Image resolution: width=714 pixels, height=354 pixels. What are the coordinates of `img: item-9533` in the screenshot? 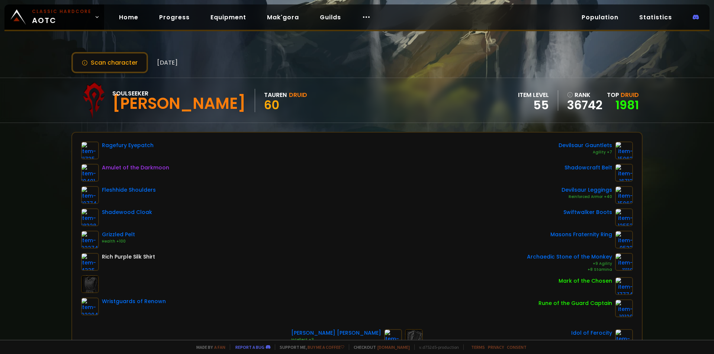 It's located at (624, 240).